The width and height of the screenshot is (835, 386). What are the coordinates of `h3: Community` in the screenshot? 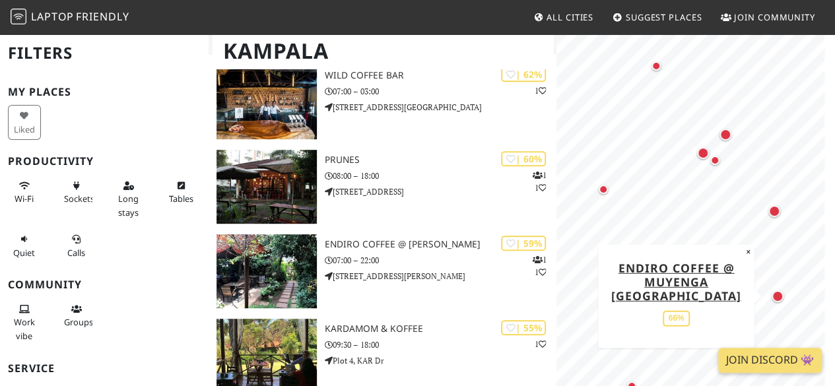 It's located at (104, 285).